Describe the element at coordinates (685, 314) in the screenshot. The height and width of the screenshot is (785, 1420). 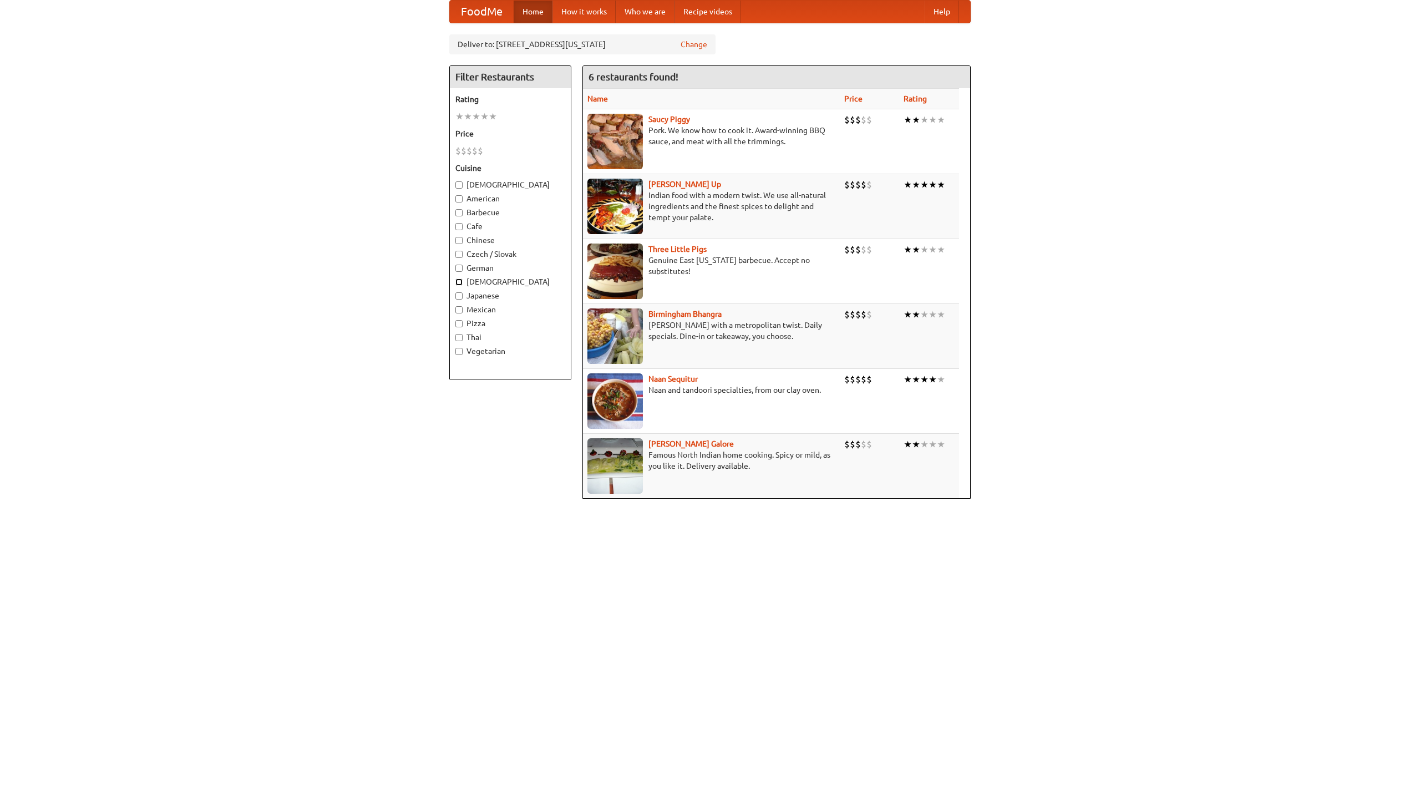
I see `a: Birmingham Bhangra` at that location.